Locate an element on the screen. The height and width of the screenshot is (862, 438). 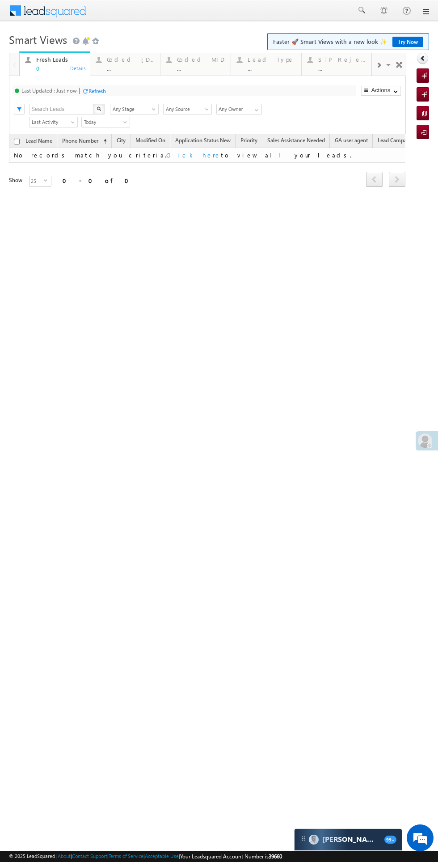
span: Phone Number is located at coordinates (80, 140).